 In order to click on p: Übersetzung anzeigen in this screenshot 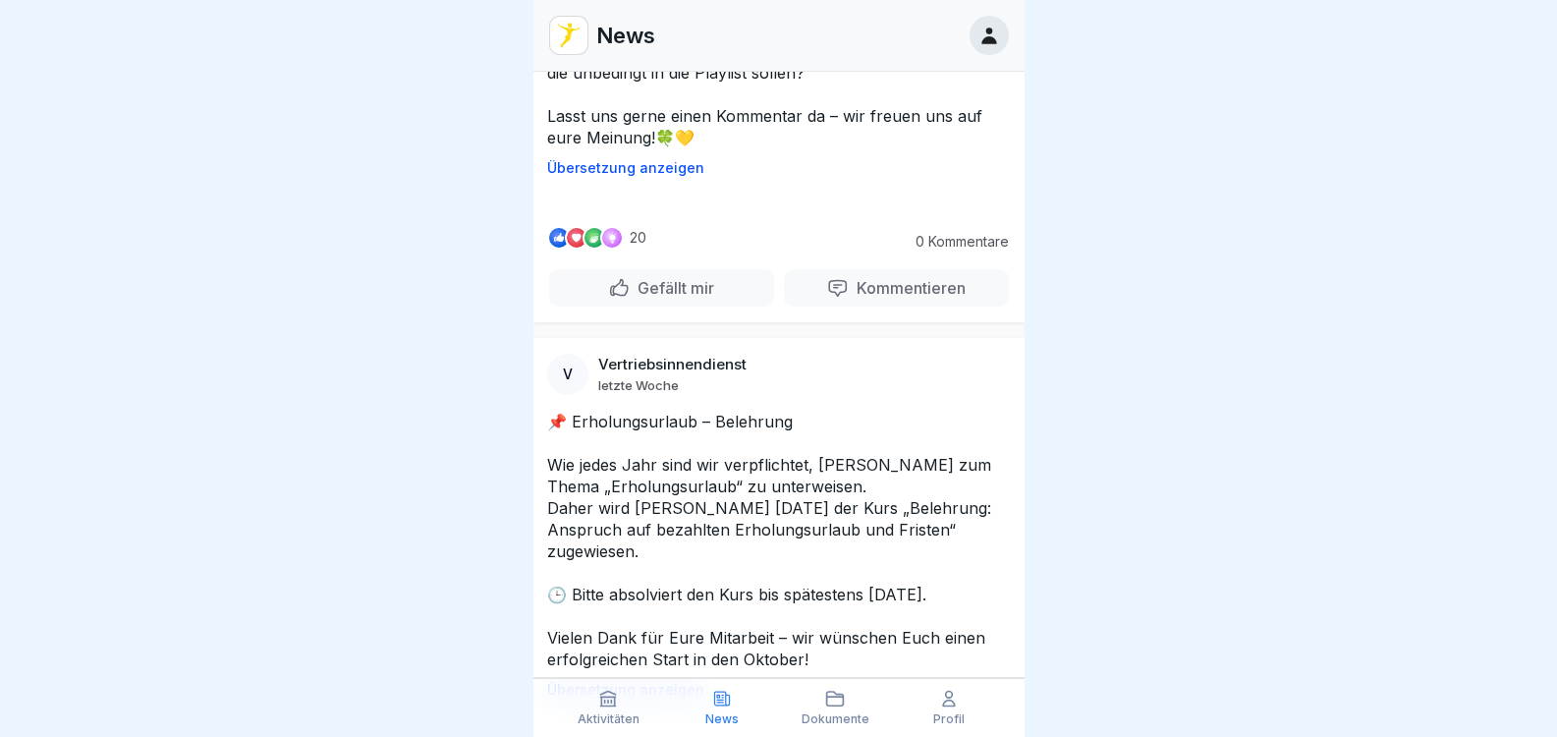, I will do `click(779, 168)`.